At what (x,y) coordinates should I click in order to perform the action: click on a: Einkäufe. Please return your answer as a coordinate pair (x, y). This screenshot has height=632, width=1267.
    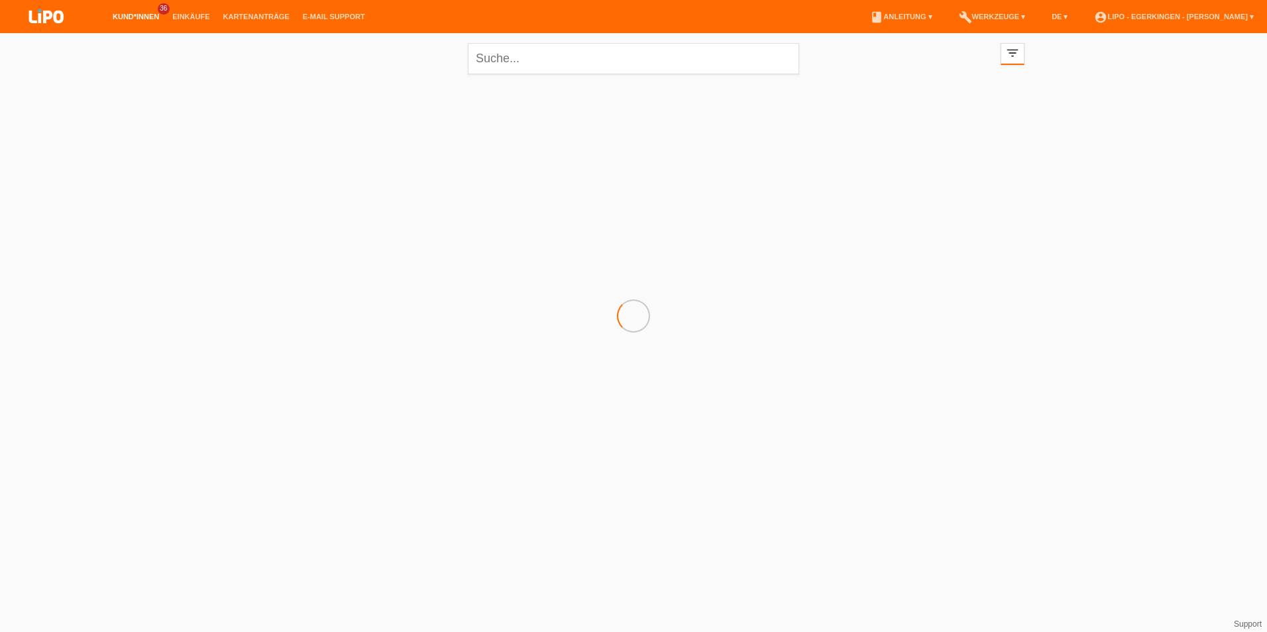
    Looking at the image, I should click on (191, 17).